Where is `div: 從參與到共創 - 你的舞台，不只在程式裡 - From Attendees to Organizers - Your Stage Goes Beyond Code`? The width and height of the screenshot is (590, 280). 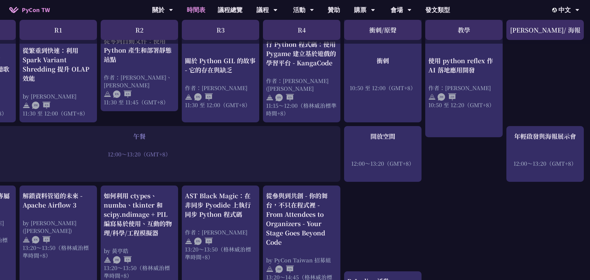
div: 從參與到共創 - 你的舞台，不只在程式裡 - From Attendees to Organizers - Your Stage Goes Beyond Code is located at coordinates (302, 219).